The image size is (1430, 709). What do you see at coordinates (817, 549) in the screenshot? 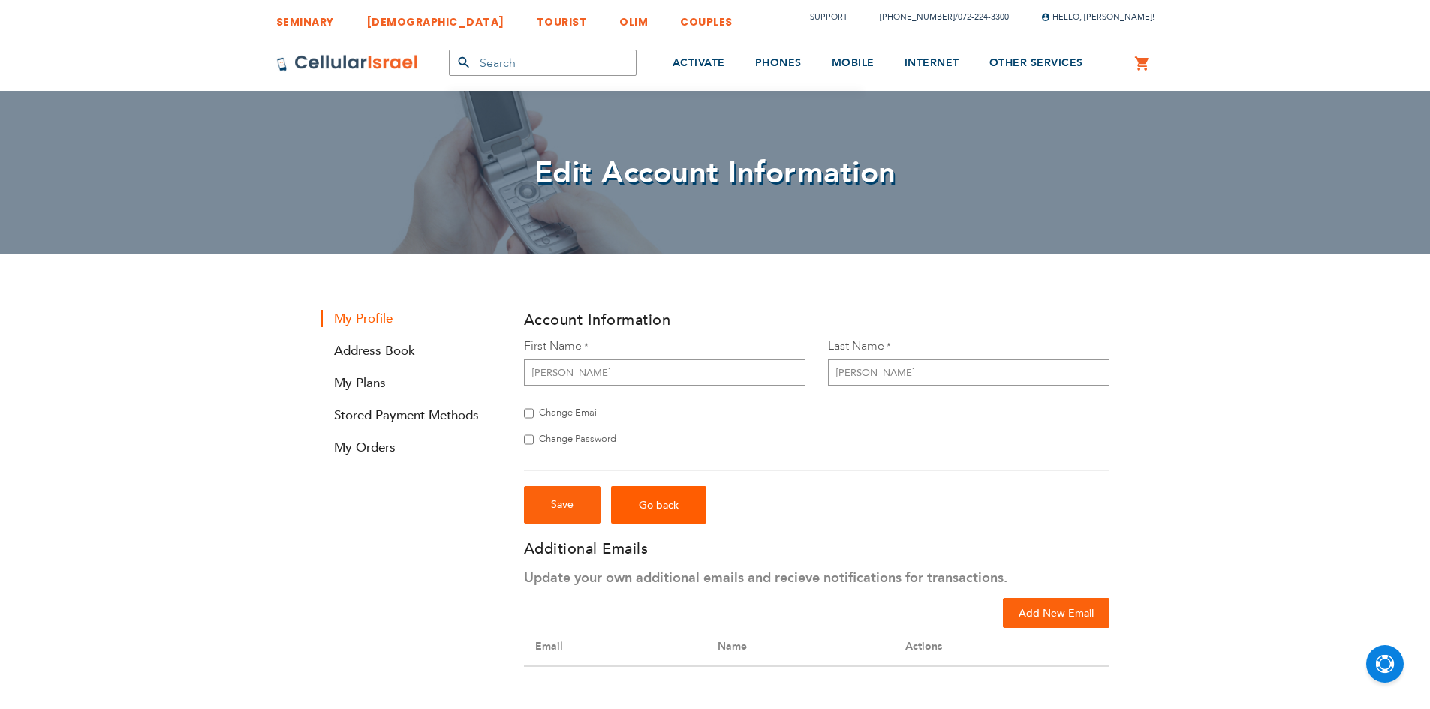
I see `h3: Additional Emails` at bounding box center [817, 549].